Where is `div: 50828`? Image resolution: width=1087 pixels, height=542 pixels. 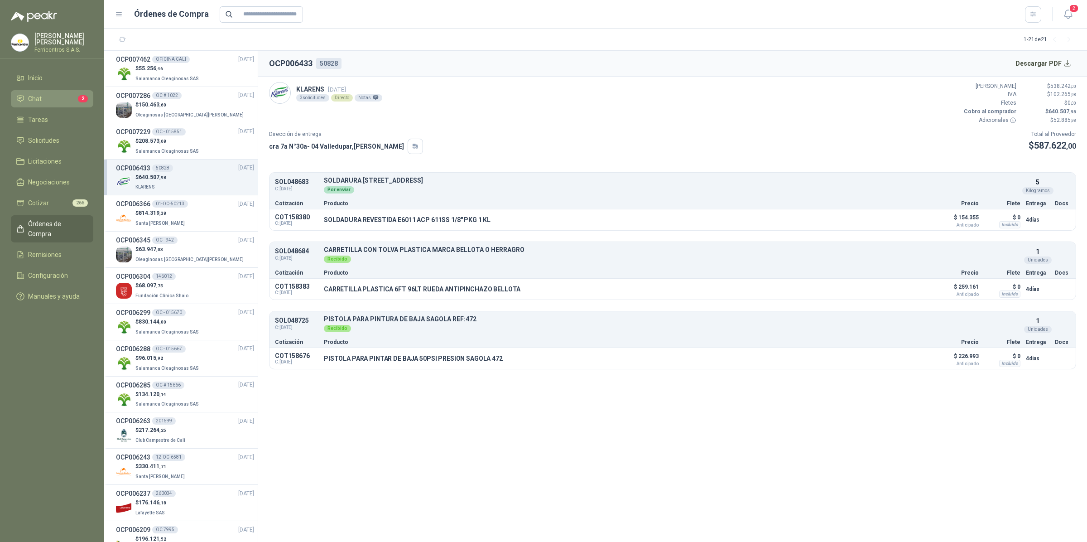
div: 50828 is located at coordinates (163, 168).